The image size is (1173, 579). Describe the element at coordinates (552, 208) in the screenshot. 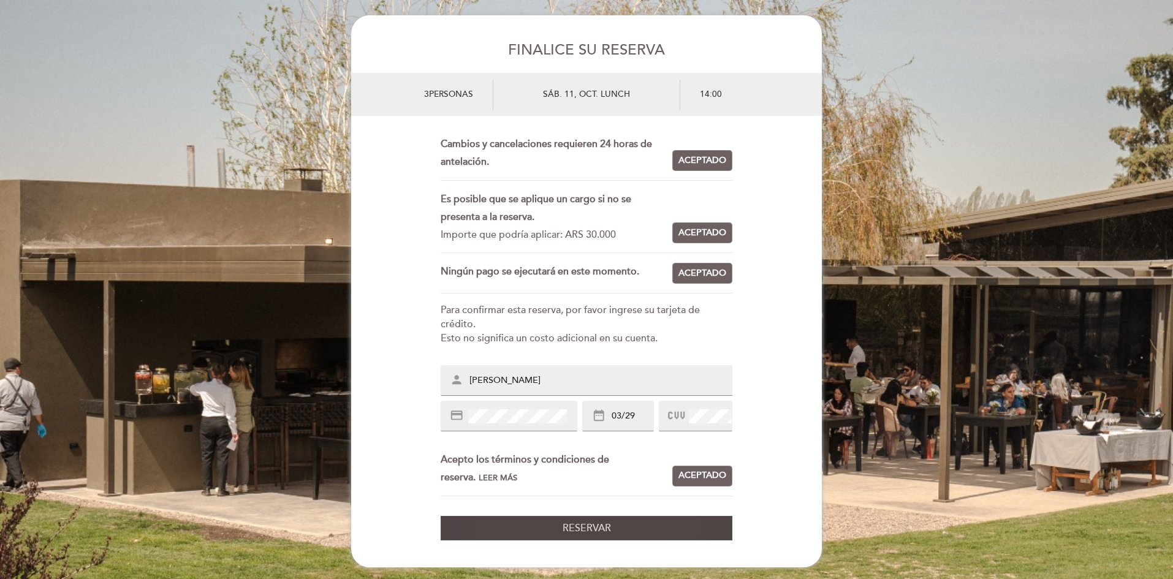

I see `div: Es posible que se aplique un cargo si no se presenta a la reserva.` at that location.